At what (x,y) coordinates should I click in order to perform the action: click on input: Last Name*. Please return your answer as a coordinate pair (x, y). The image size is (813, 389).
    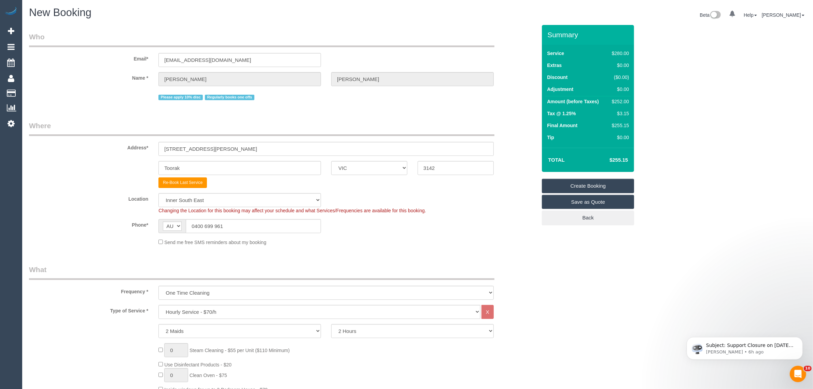
    Looking at the image, I should click on (412, 79).